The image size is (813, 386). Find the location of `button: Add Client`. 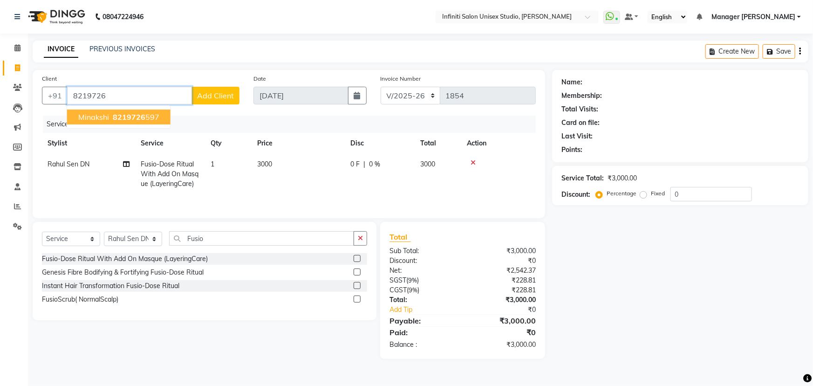

button: Add Client is located at coordinates (215, 95).